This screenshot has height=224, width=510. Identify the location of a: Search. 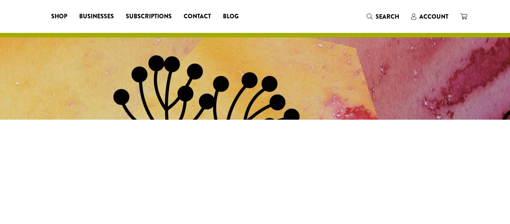
(383, 16).